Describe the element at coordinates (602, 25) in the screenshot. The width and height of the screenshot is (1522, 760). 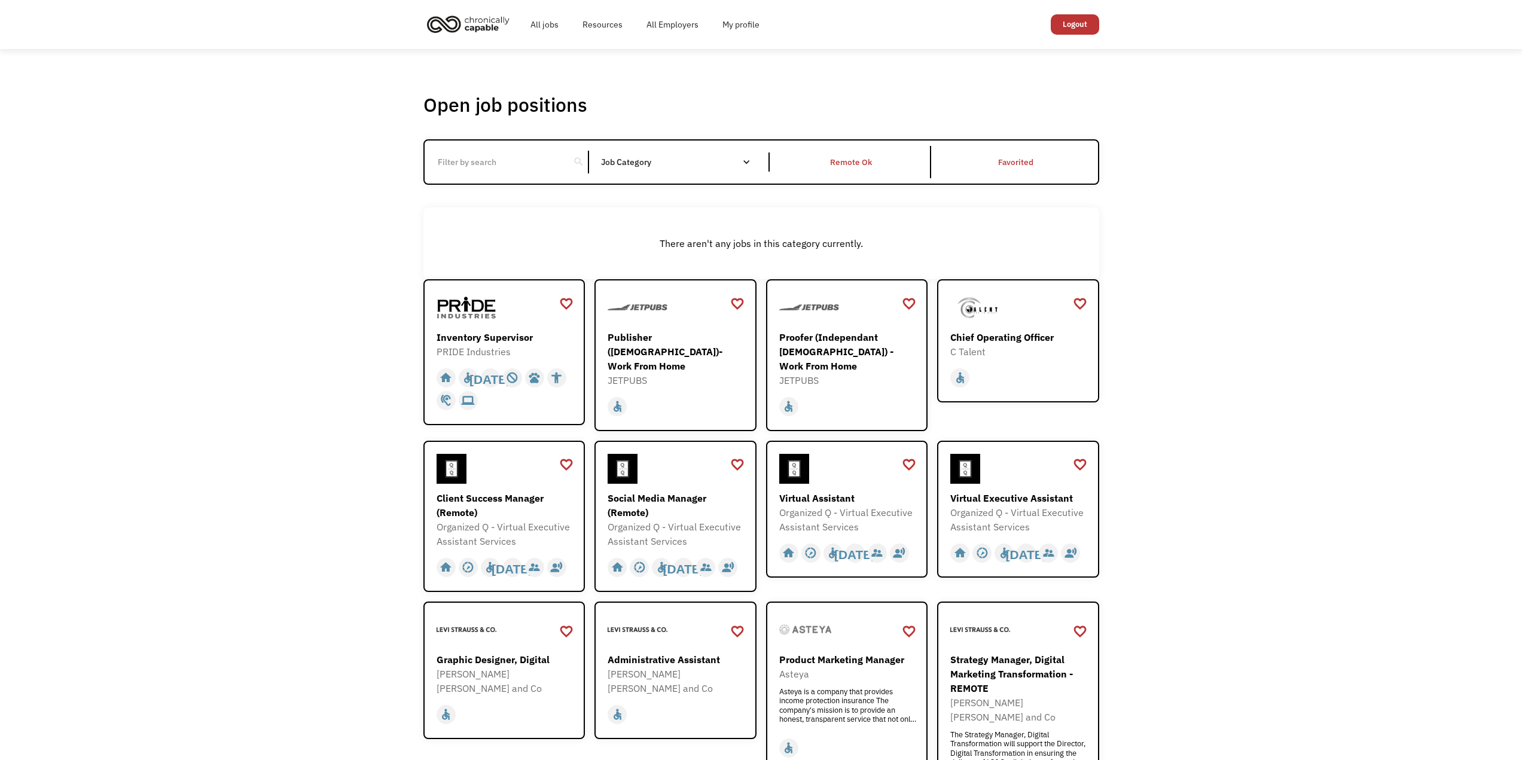
I see `a: Resources` at that location.